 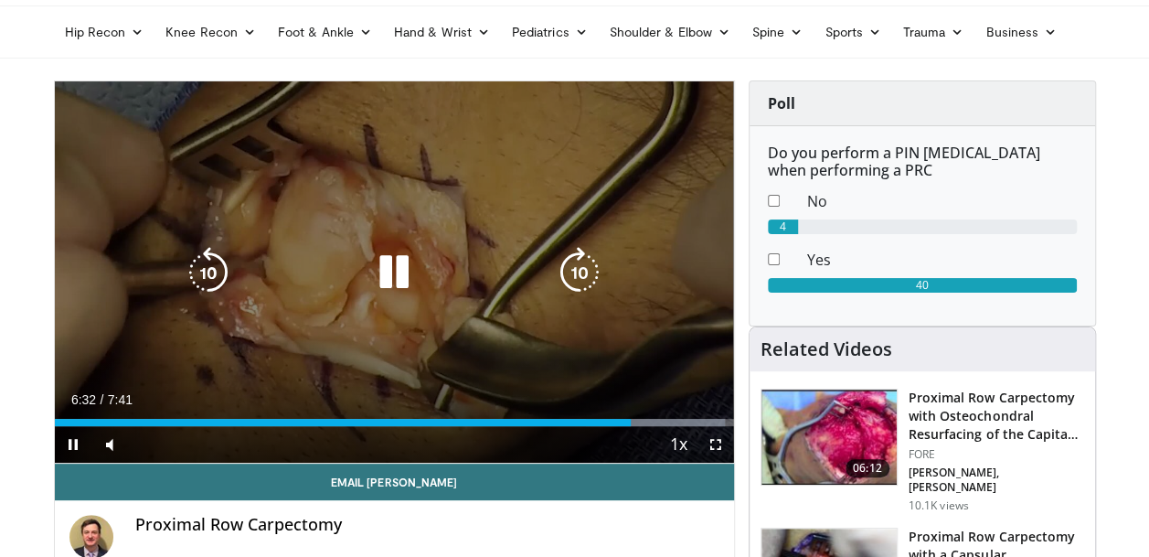 I want to click on button: Fullscreen, so click(x=716, y=444).